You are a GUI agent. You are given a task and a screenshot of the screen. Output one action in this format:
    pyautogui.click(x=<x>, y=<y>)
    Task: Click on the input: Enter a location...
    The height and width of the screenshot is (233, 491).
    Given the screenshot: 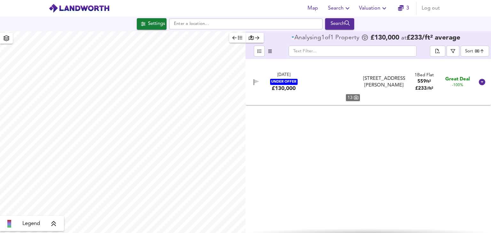 What is the action you would take?
    pyautogui.click(x=246, y=24)
    